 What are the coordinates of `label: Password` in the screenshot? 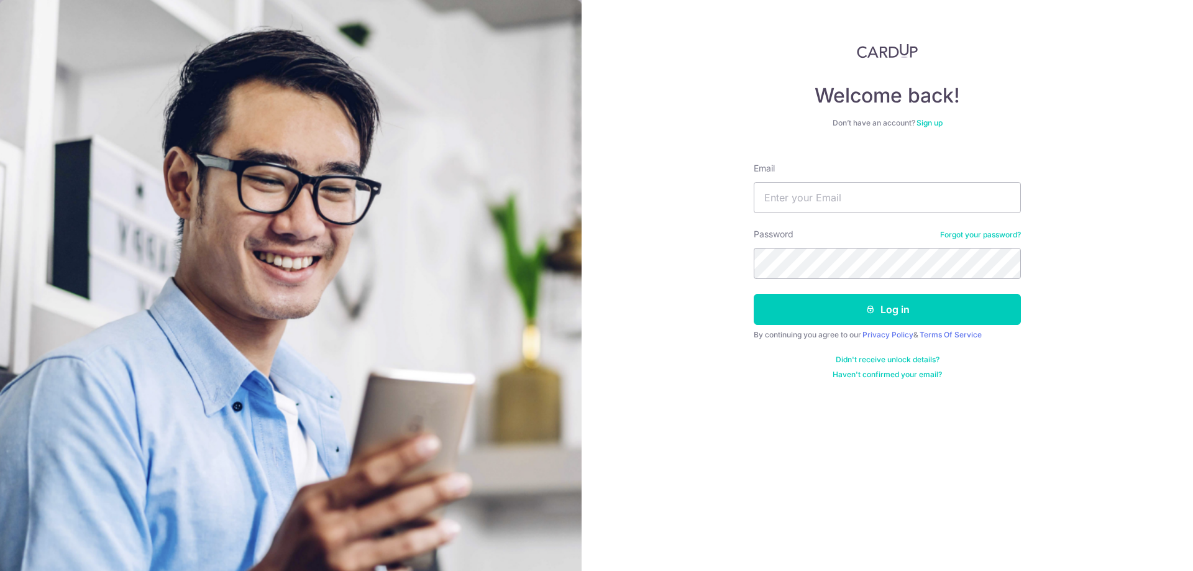 It's located at (774, 234).